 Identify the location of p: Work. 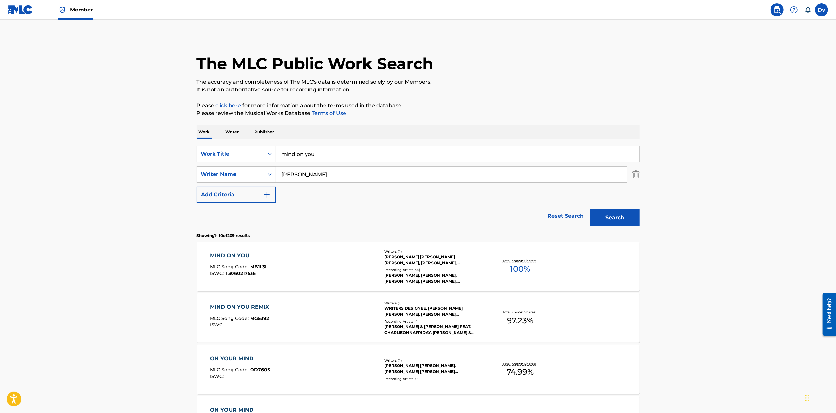
(204, 132).